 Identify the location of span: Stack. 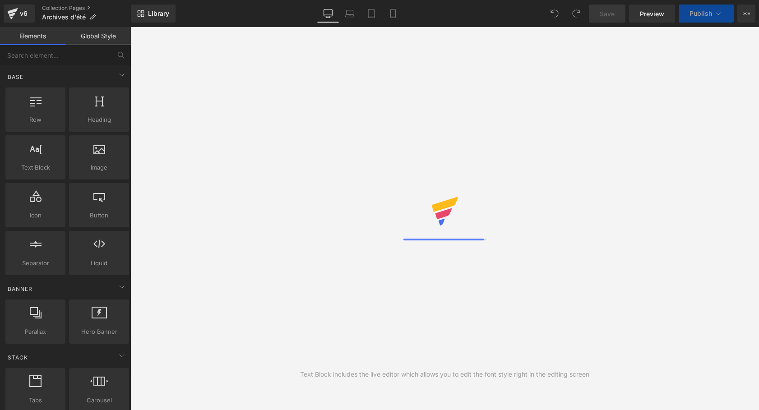
(18, 357).